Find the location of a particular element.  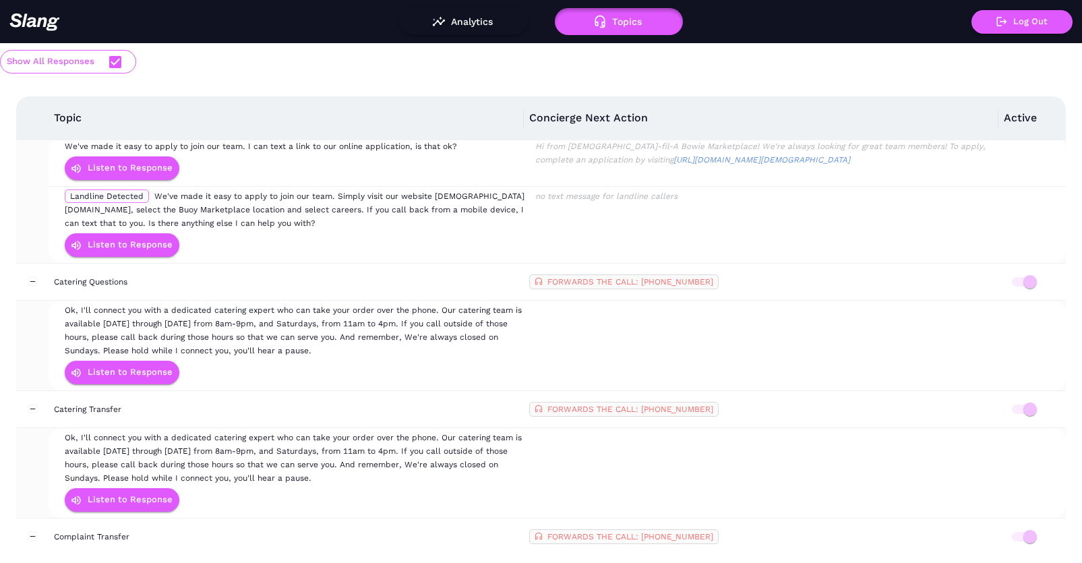

button: Analytics is located at coordinates (464, 22).